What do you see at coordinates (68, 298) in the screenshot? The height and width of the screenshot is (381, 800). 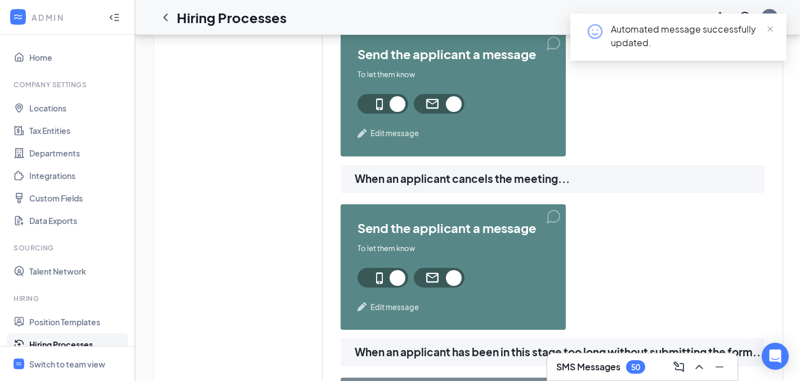 I see `div: Hiring` at bounding box center [68, 298].